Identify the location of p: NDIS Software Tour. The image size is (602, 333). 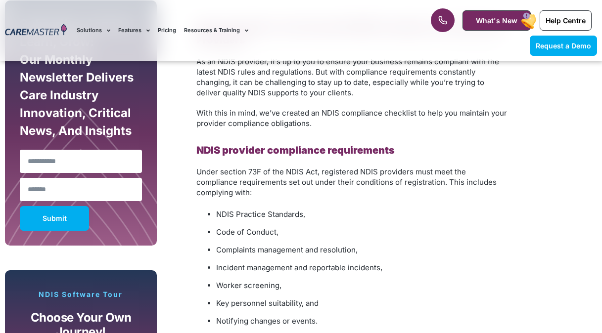
(81, 295).